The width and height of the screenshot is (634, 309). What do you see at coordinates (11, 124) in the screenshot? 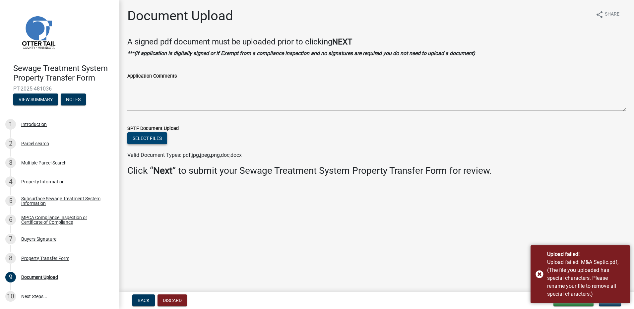
I see `div: 1` at bounding box center [11, 124].